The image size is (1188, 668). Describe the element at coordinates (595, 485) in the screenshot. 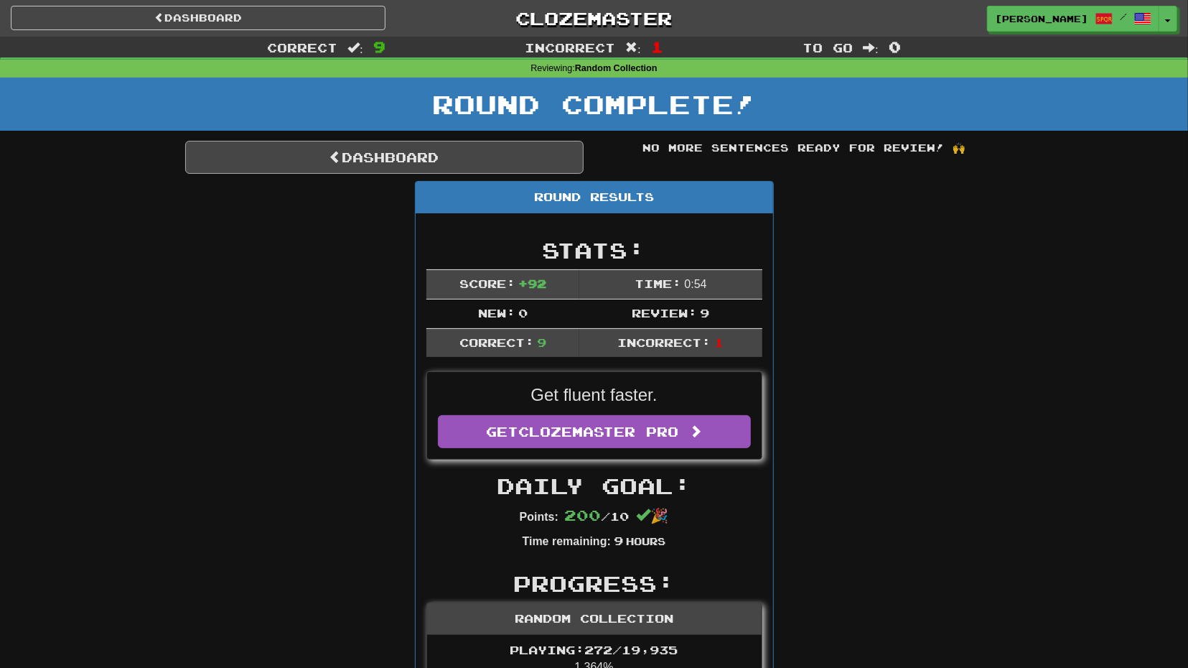

I see `h2: Daily Goal:` at that location.